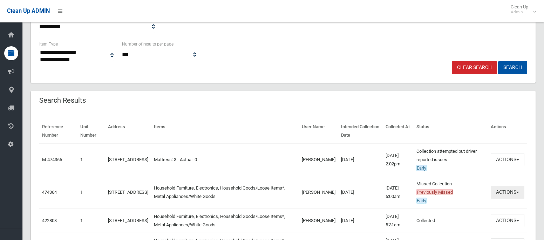 The image size is (544, 240). What do you see at coordinates (451, 221) in the screenshot?
I see `td: Collected` at bounding box center [451, 221].